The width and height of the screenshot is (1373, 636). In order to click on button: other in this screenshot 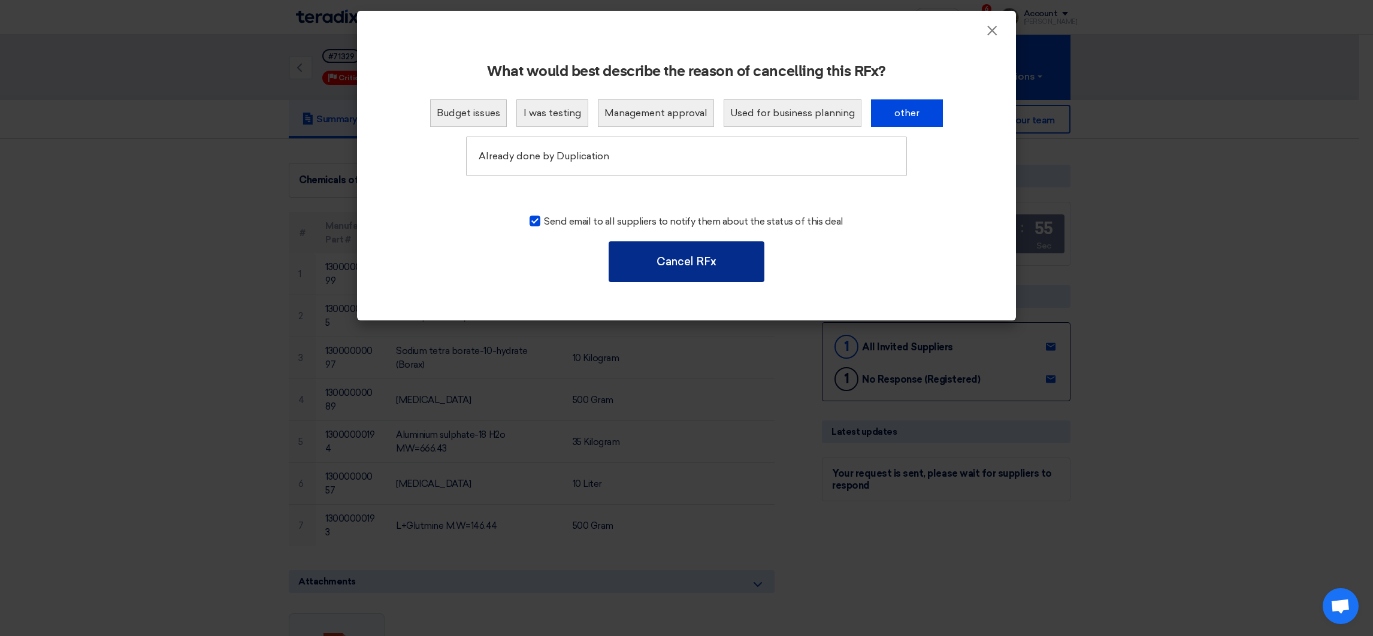, I will do `click(907, 113)`.